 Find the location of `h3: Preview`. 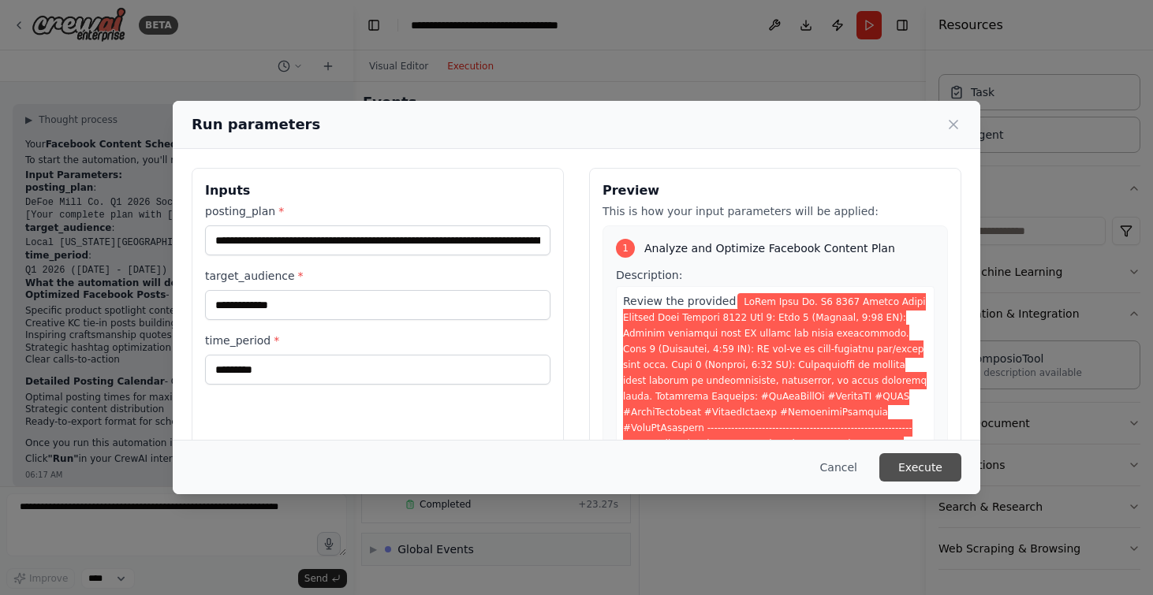

h3: Preview is located at coordinates (775, 191).